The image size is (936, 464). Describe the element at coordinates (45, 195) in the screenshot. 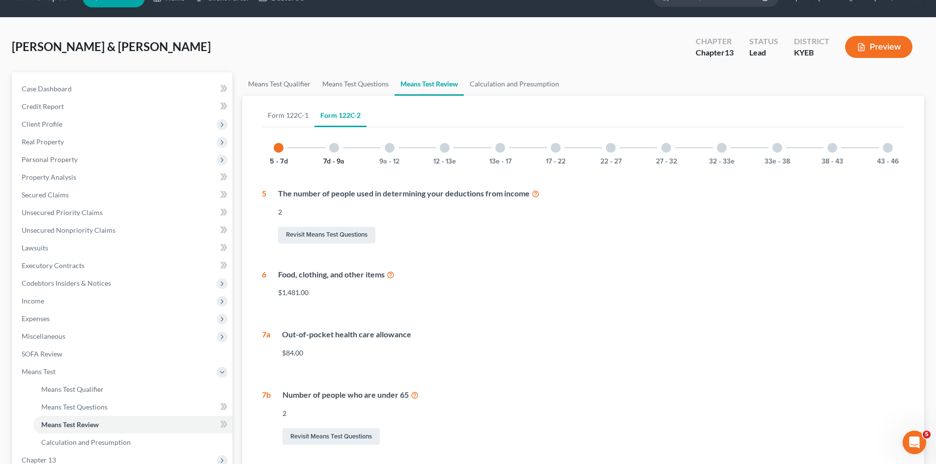

I see `span: Secured Claims` at that location.